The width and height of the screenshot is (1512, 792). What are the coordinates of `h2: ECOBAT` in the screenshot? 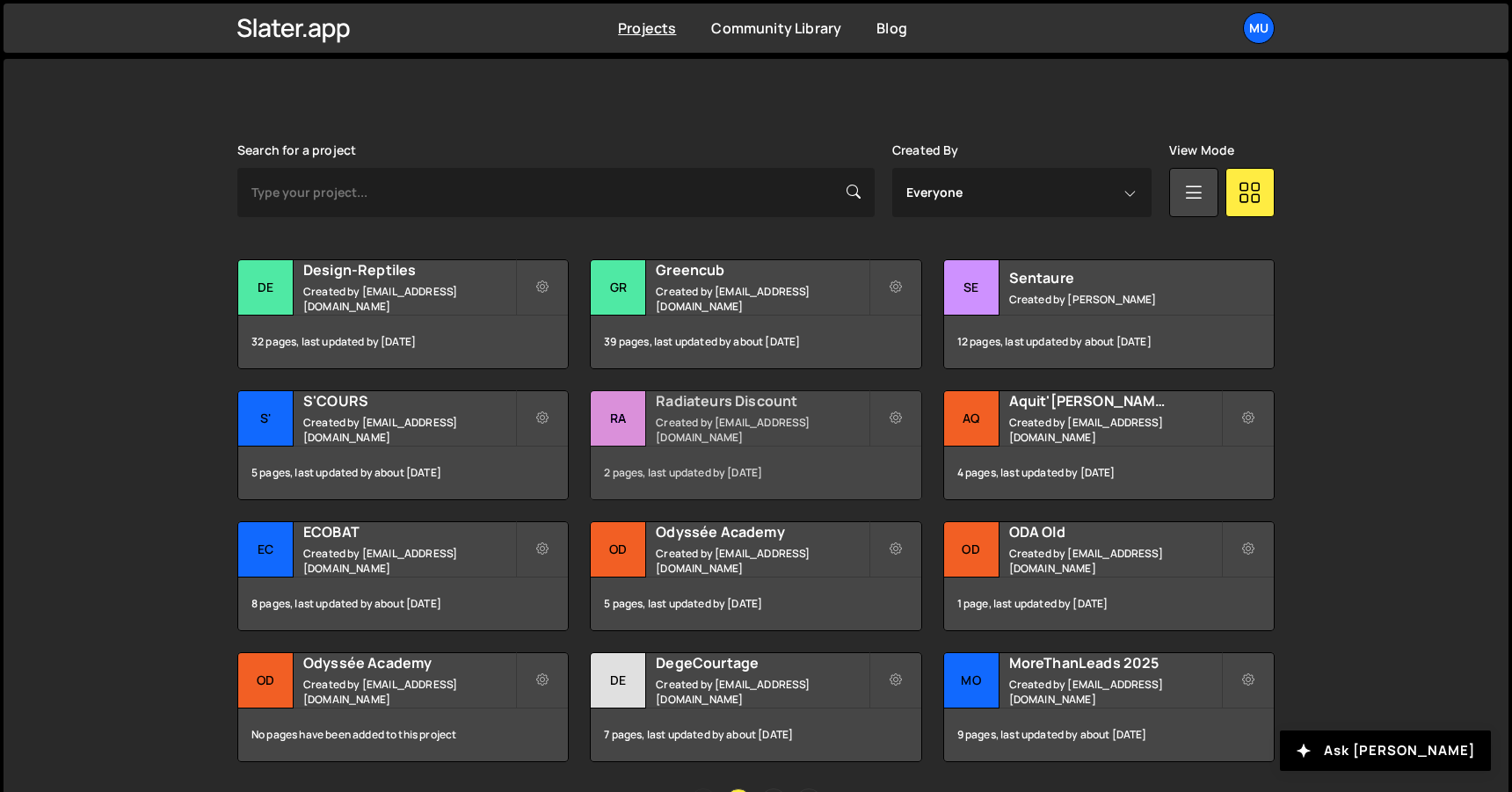 It's located at (409, 532).